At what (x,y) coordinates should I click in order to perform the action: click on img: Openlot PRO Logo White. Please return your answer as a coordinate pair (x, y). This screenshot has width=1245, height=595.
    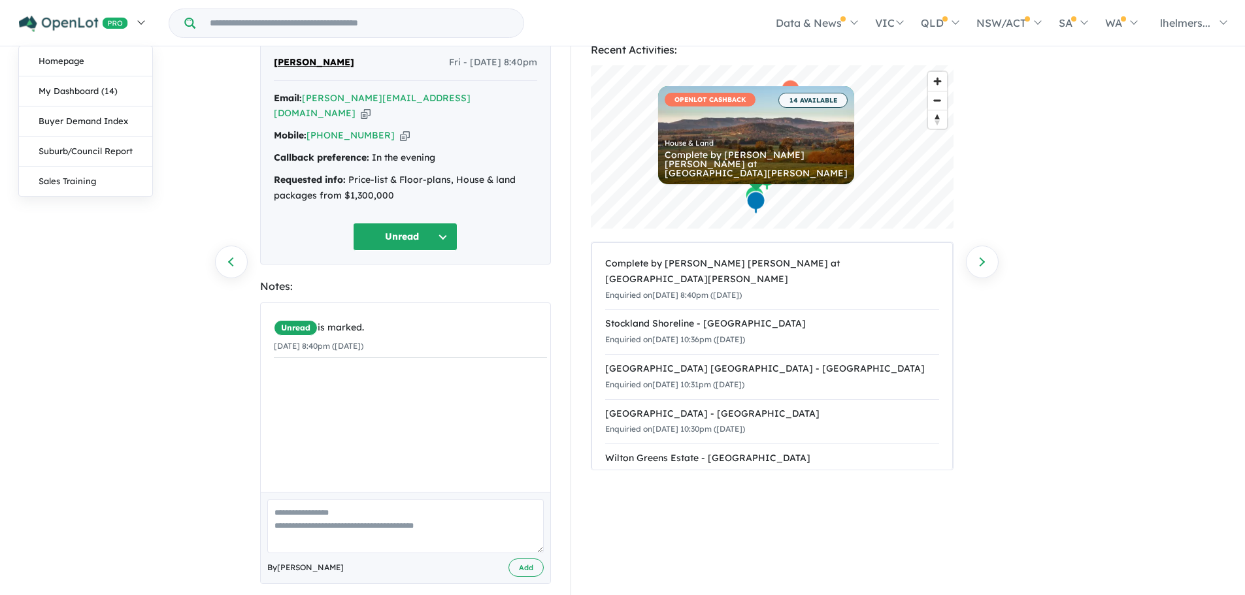
    Looking at the image, I should click on (73, 24).